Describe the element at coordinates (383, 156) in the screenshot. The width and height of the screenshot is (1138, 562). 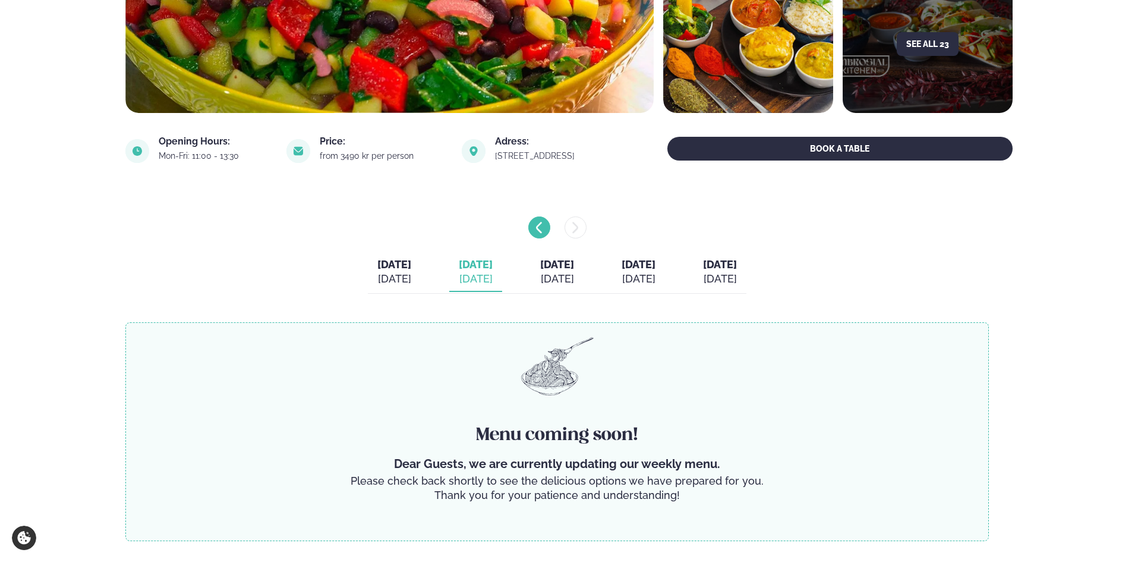
I see `div: from 3490 kr per person` at that location.